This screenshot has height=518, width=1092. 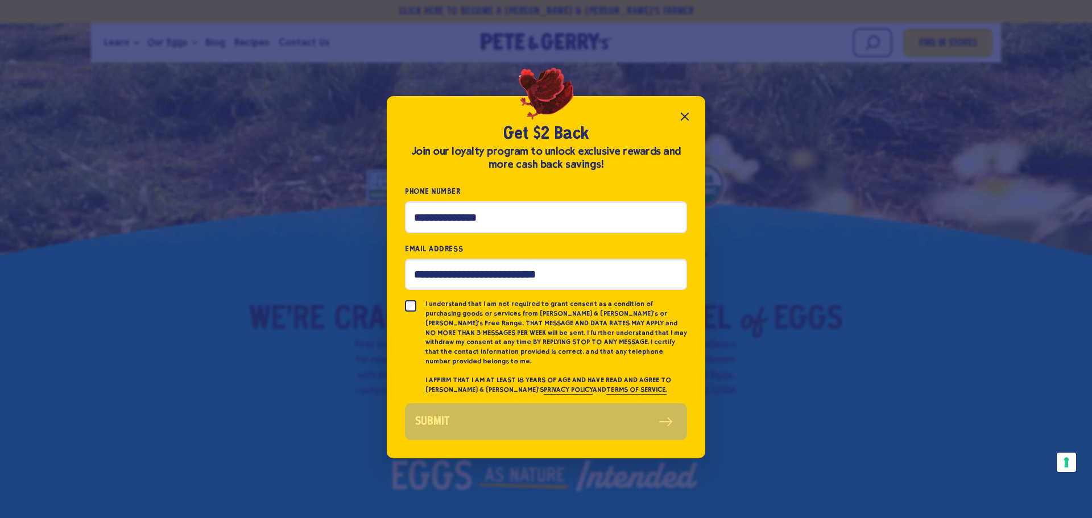 I want to click on input: I understand that I am not required to grant consent as a condition of purchasing goods or servic..., so click(x=410, y=306).